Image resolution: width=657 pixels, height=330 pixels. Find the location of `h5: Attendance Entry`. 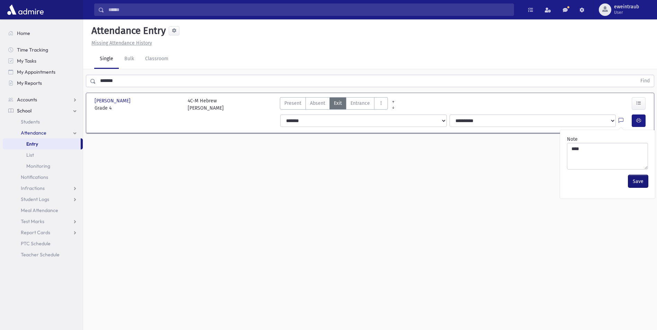

h5: Attendance Entry is located at coordinates (127, 31).